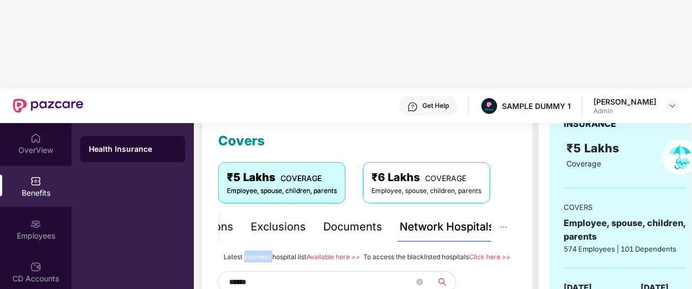 This screenshot has height=289, width=692. Describe the element at coordinates (36, 181) in the screenshot. I see `img: svg+xml;base64,PHN2ZyBpZD0iQmVuZWZpdHMiIHhtbG5zPSJodHRwOi8vd3d3LnczLm9yZy8yMDAwL3N2ZyIgd2lkdGg9Ij...` at that location.